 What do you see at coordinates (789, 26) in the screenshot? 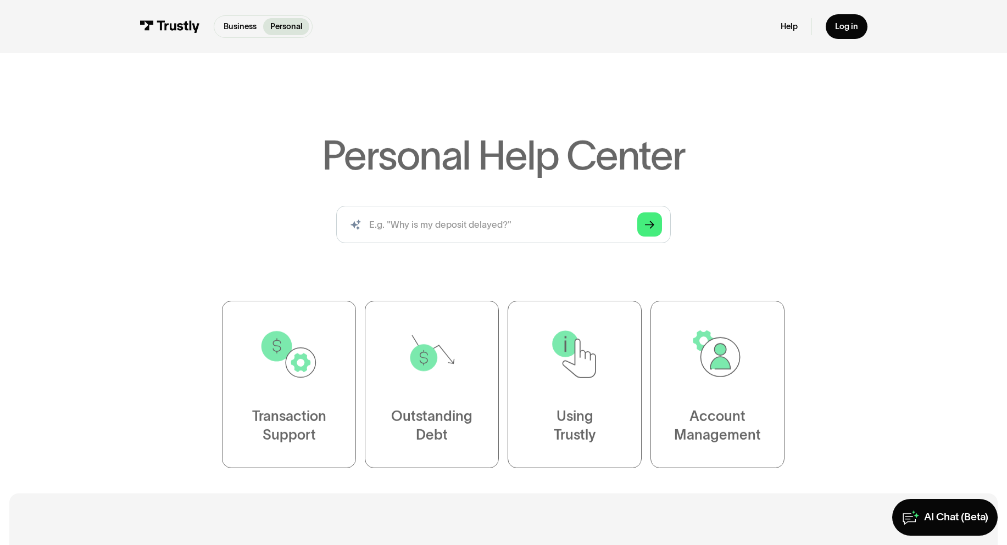
I see `a: Help` at bounding box center [789, 26].